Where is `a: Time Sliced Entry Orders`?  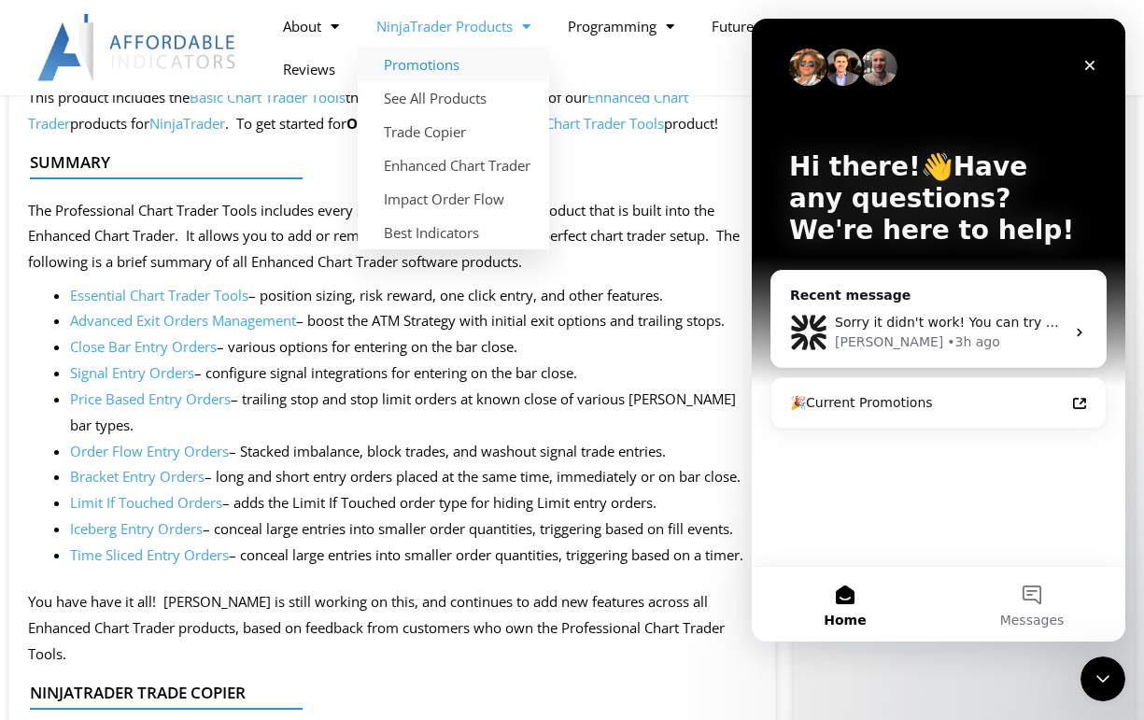
a: Time Sliced Entry Orders is located at coordinates (149, 555).